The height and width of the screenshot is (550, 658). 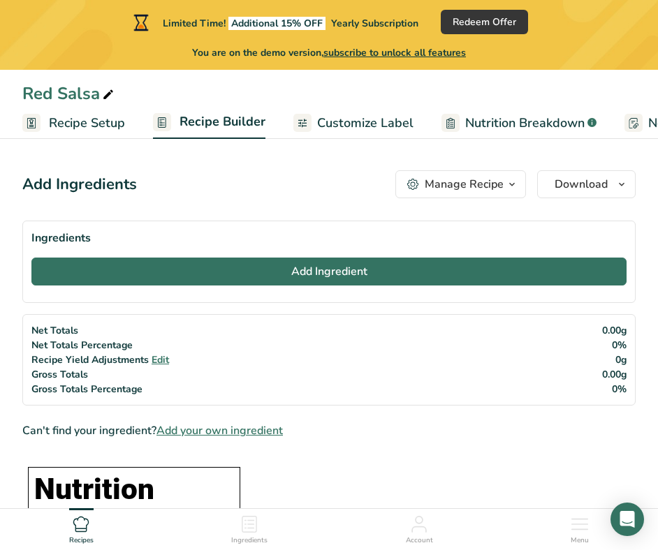 What do you see at coordinates (90, 360) in the screenshot?
I see `span: Recipe Yield Adjustments` at bounding box center [90, 360].